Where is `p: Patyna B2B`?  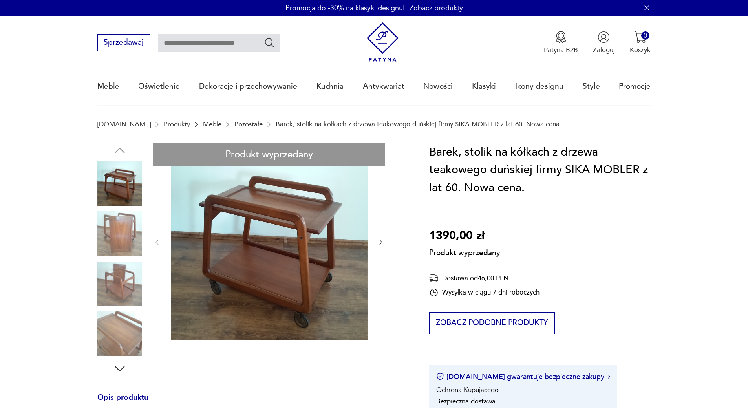
p: Patyna B2B is located at coordinates (561, 50).